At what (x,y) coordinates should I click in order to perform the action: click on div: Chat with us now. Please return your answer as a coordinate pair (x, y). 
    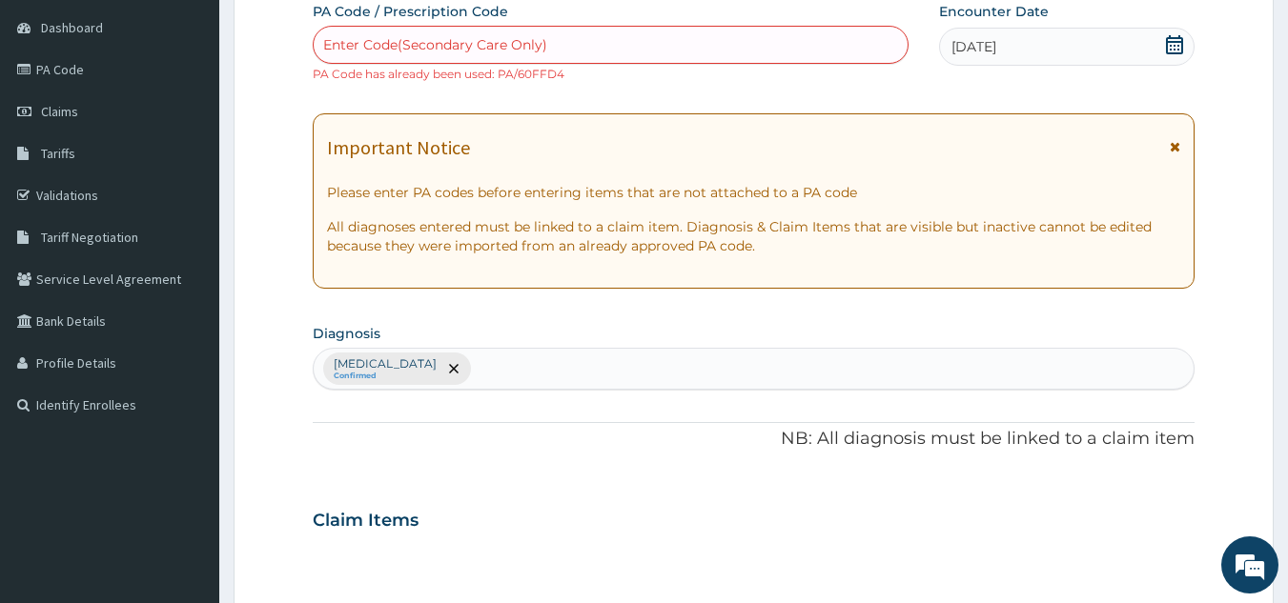
    Looking at the image, I should click on (210, 119).